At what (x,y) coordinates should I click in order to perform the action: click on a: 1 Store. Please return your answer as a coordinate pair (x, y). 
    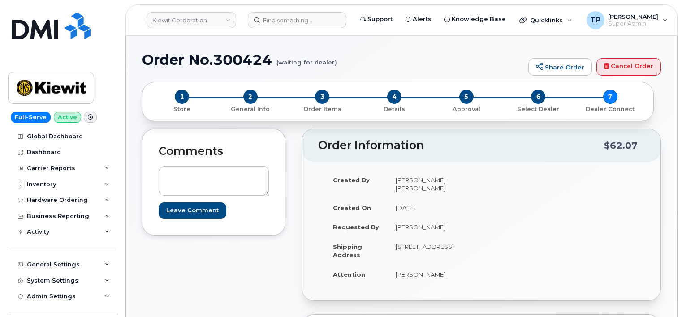
    Looking at the image, I should click on (182, 108).